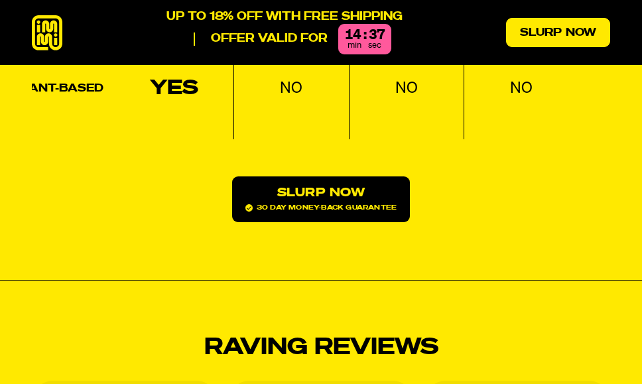 Image resolution: width=642 pixels, height=384 pixels. I want to click on p: UP TO 18% OFF WITH FREE SHIPPING, so click(285, 17).